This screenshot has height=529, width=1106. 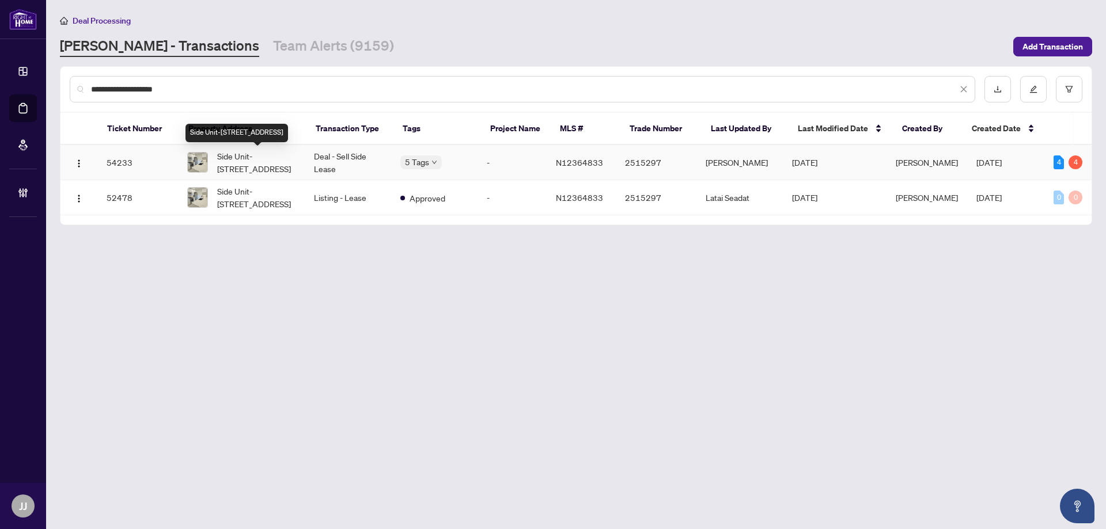 I want to click on td: 54233, so click(x=138, y=162).